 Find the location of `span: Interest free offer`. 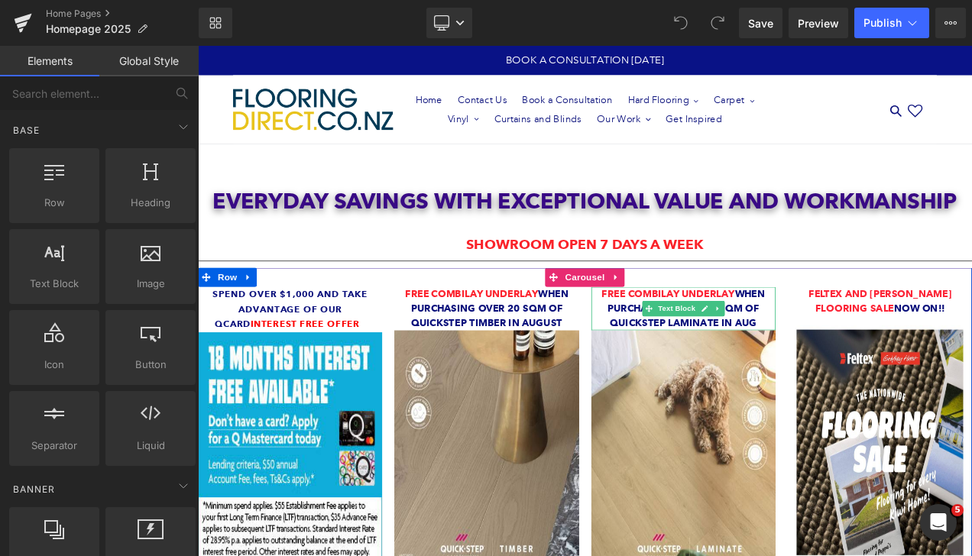

span: Interest free offer is located at coordinates (128, 332).